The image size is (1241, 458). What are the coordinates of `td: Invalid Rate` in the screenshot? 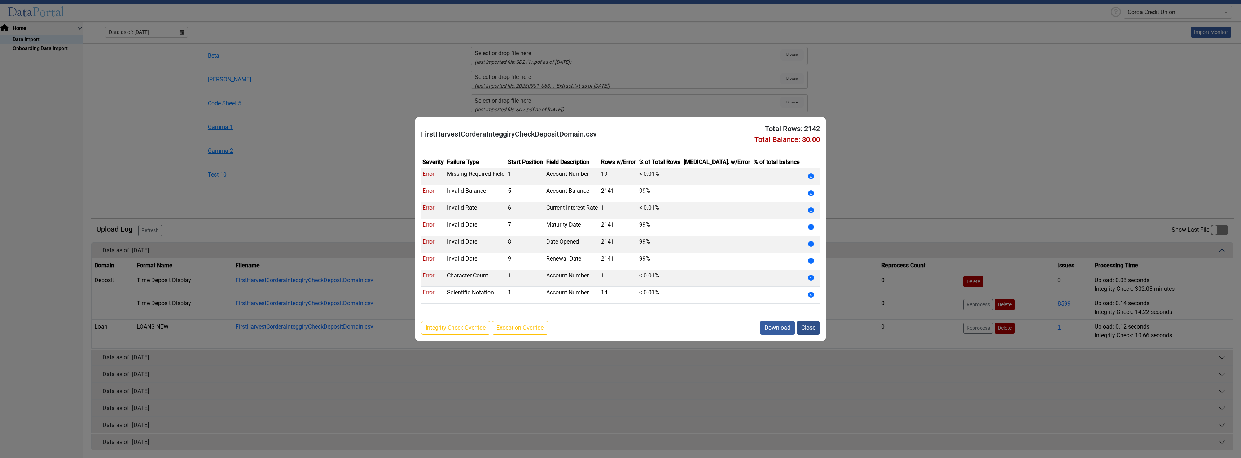 It's located at (476, 211).